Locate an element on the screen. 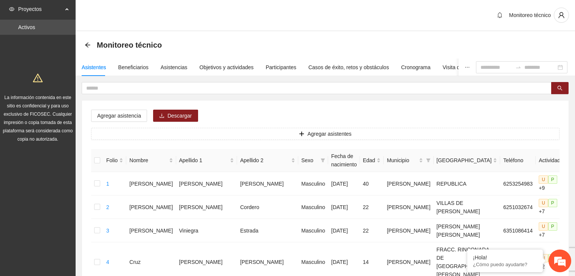 The height and width of the screenshot is (276, 575). td: REPUBLICA is located at coordinates (466, 184).